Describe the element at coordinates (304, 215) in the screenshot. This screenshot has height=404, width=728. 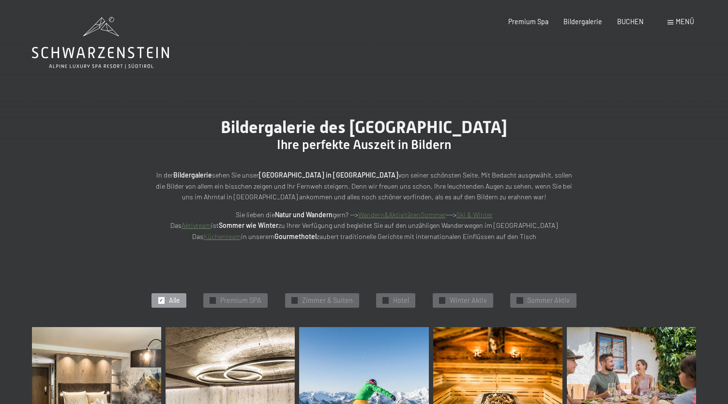
I see `strong: Natur und Wandern` at that location.